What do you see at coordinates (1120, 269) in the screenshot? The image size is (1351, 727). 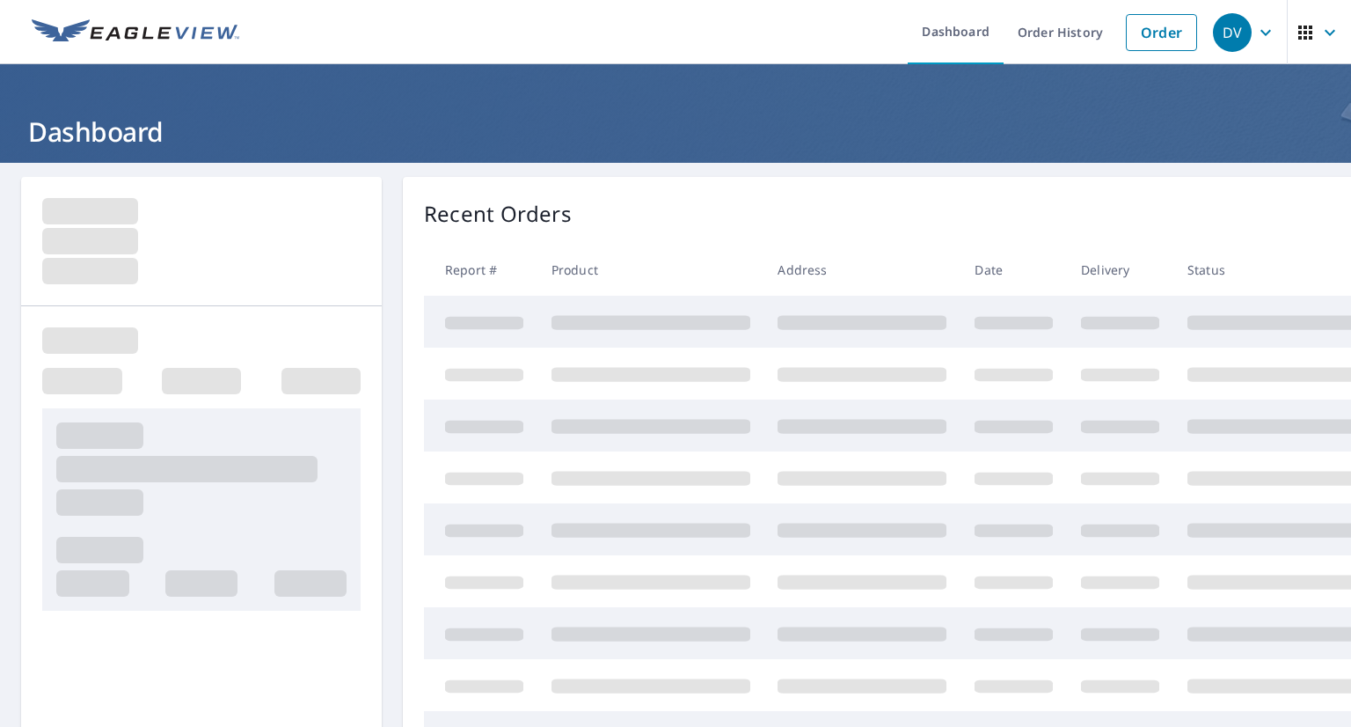 I see `th: Delivery` at bounding box center [1120, 269].